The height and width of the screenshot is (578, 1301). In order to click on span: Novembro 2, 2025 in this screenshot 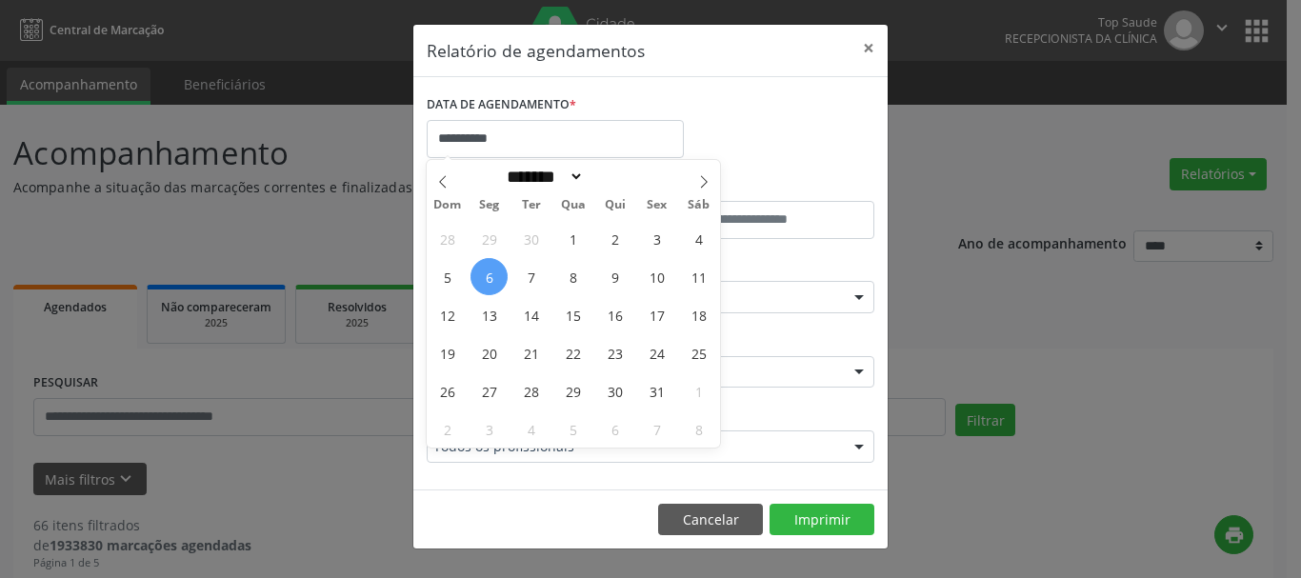, I will do `click(447, 429)`.